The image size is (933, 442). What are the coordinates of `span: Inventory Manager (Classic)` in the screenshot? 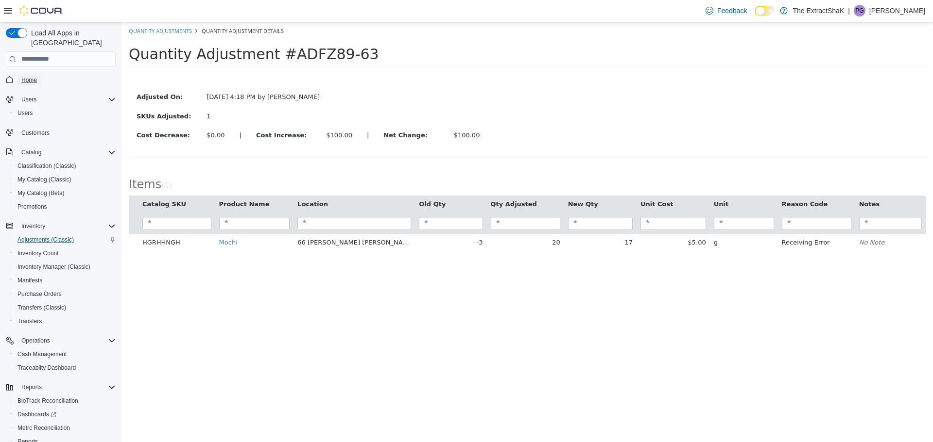 It's located at (65, 267).